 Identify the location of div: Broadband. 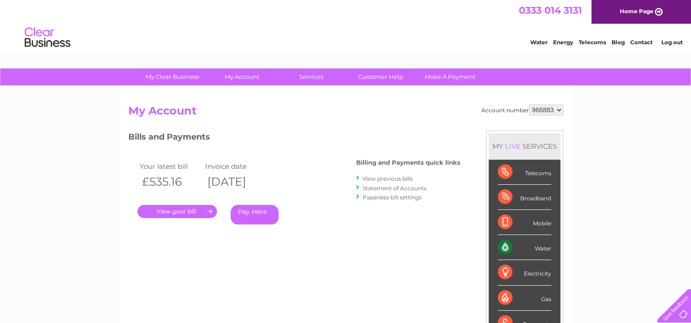
(524, 197).